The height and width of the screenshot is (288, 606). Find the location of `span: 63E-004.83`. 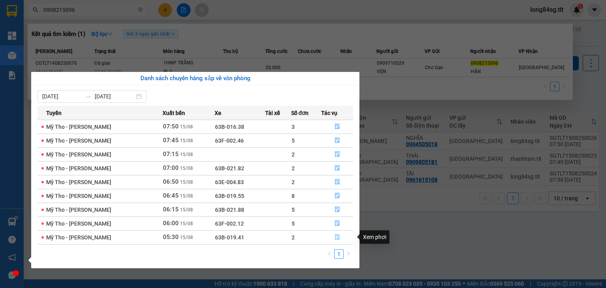

span: 63E-004.83 is located at coordinates (229, 182).